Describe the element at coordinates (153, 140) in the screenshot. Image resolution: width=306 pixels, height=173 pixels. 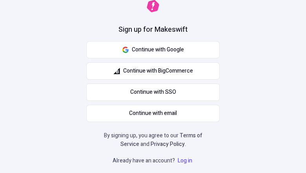
I see `p: By signing up, you agree to our and .` at that location.